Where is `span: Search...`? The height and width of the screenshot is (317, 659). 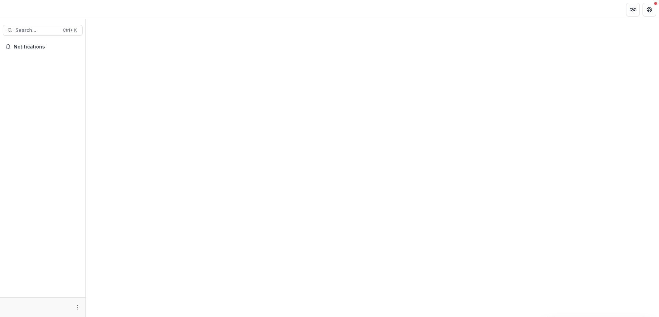 span: Search... is located at coordinates (37, 30).